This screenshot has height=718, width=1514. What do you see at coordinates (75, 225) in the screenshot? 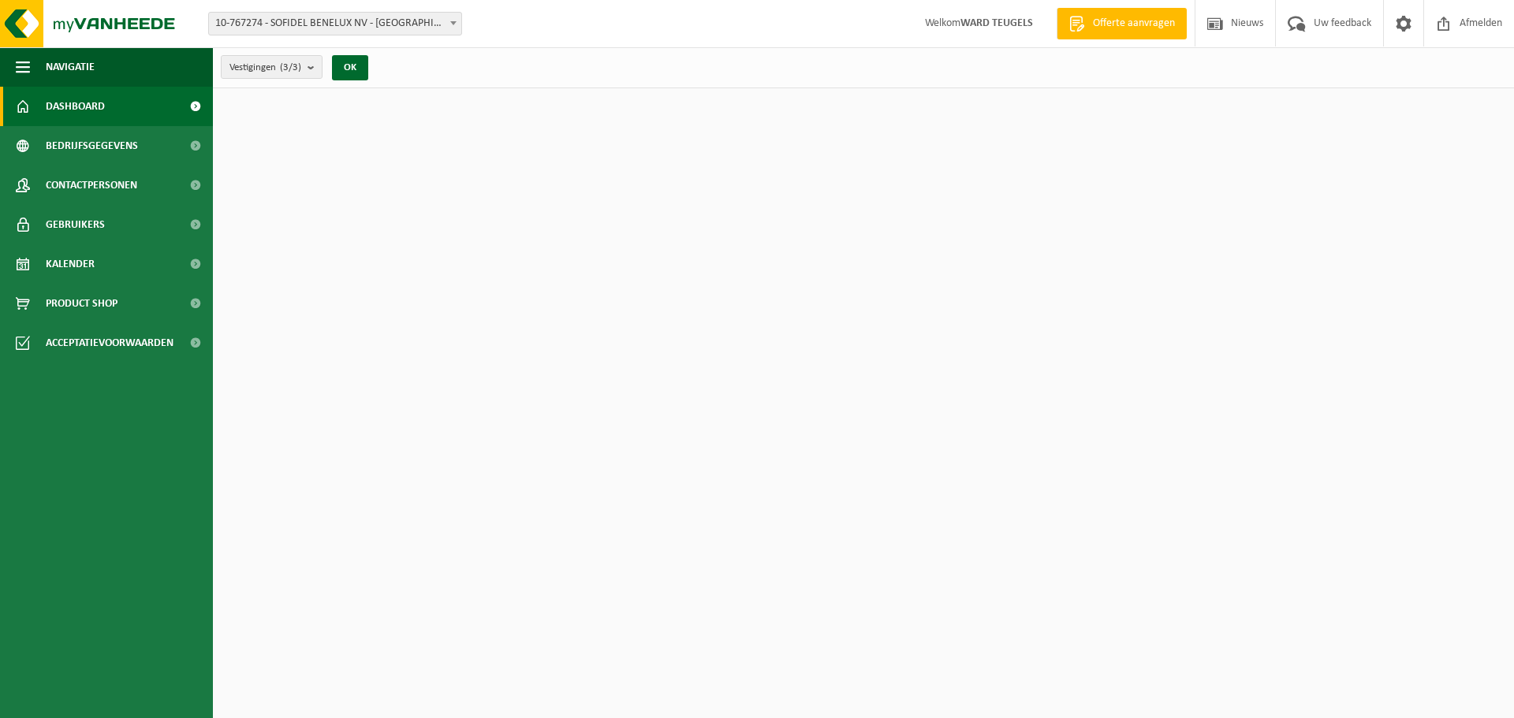
I see `span: Gebruikers` at bounding box center [75, 225].